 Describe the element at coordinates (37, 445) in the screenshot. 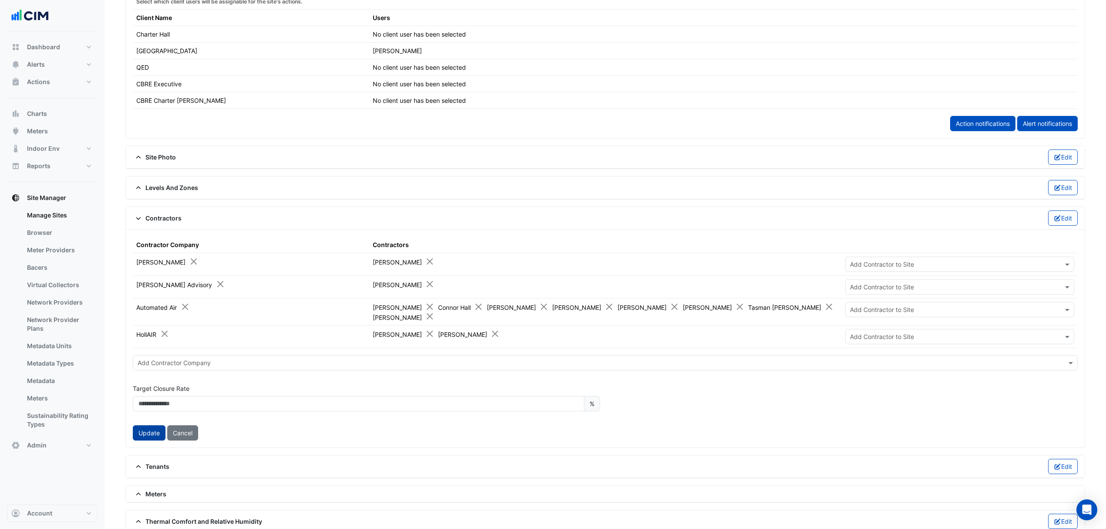

I see `span: Admin` at that location.